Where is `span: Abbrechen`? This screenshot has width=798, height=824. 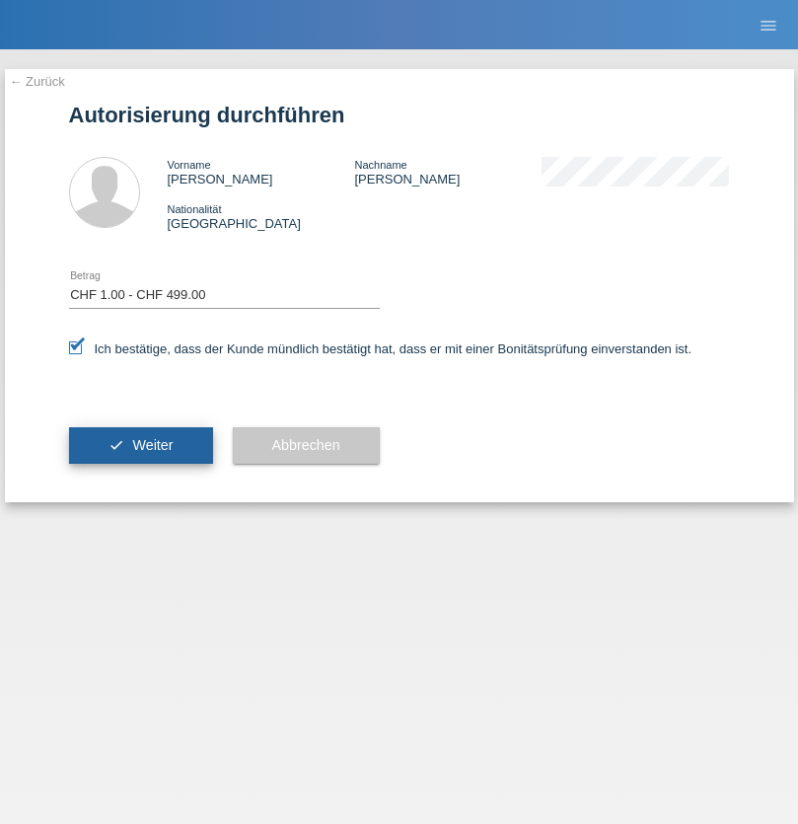
span: Abbrechen is located at coordinates (306, 445).